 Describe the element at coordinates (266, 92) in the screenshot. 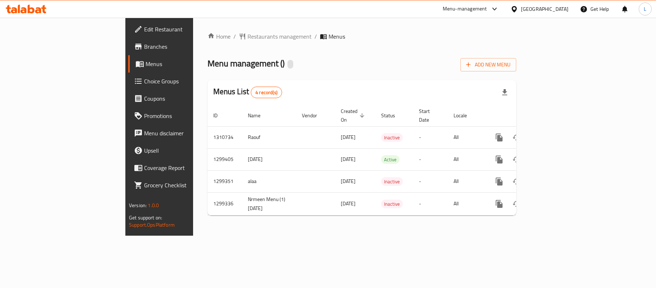

I see `div: Total records count` at that location.